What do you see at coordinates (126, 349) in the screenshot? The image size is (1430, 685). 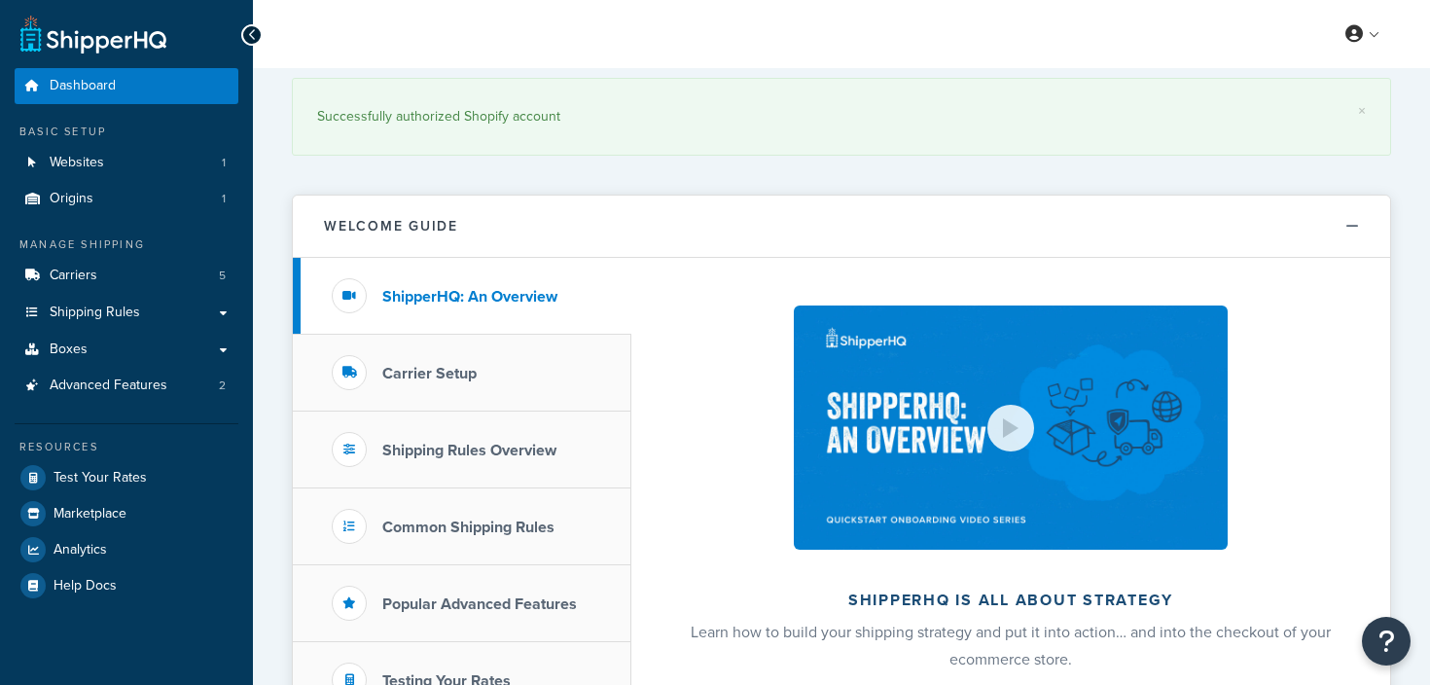 I see `li: Boxes` at bounding box center [126, 349].